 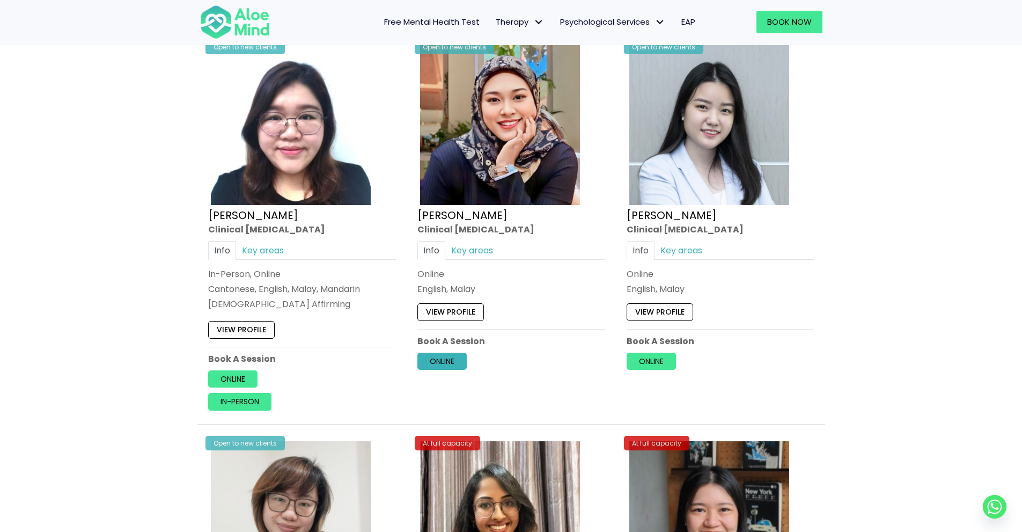 I want to click on a: Psychological ServicesPsychological Services: submenu, so click(x=613, y=22).